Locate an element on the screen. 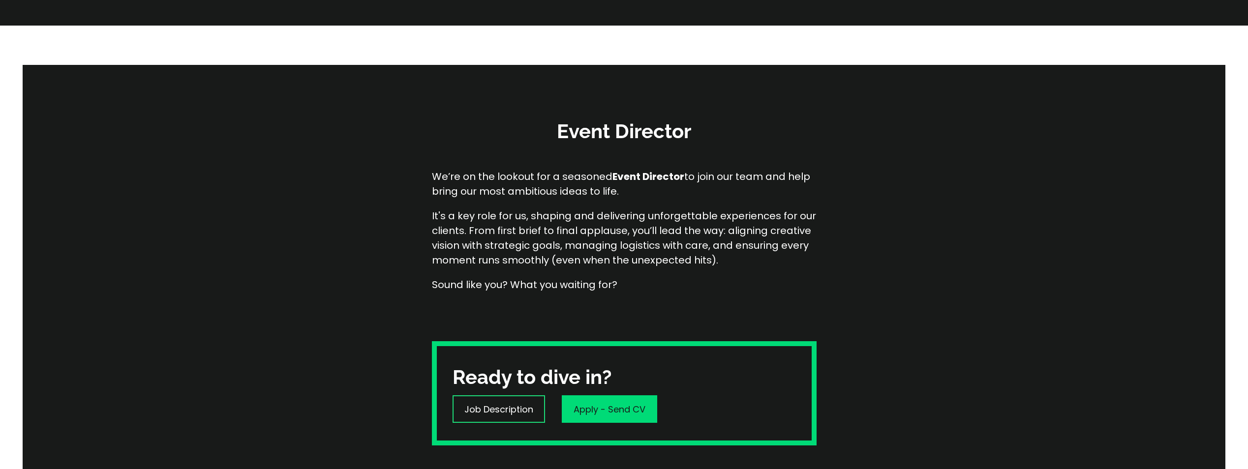  p: Apply - Send CV is located at coordinates (610, 409).